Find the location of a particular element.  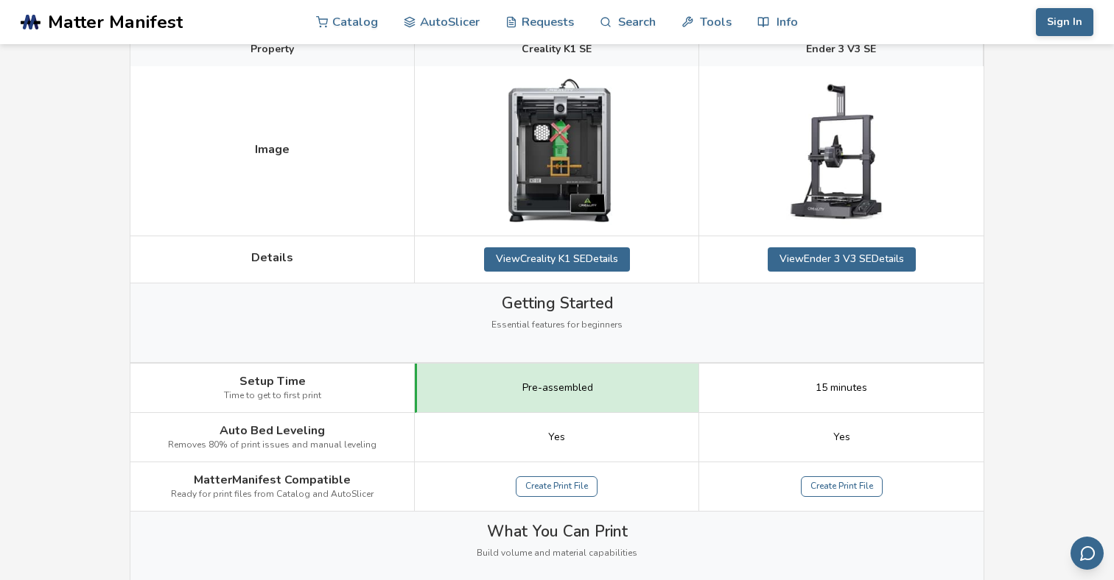

img: Creality K1 SE is located at coordinates (557, 151).